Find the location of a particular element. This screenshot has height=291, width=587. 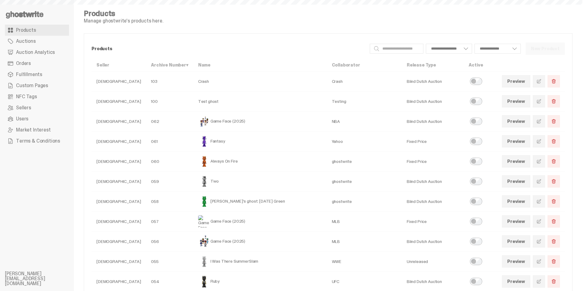

img: Two is located at coordinates (204, 182).